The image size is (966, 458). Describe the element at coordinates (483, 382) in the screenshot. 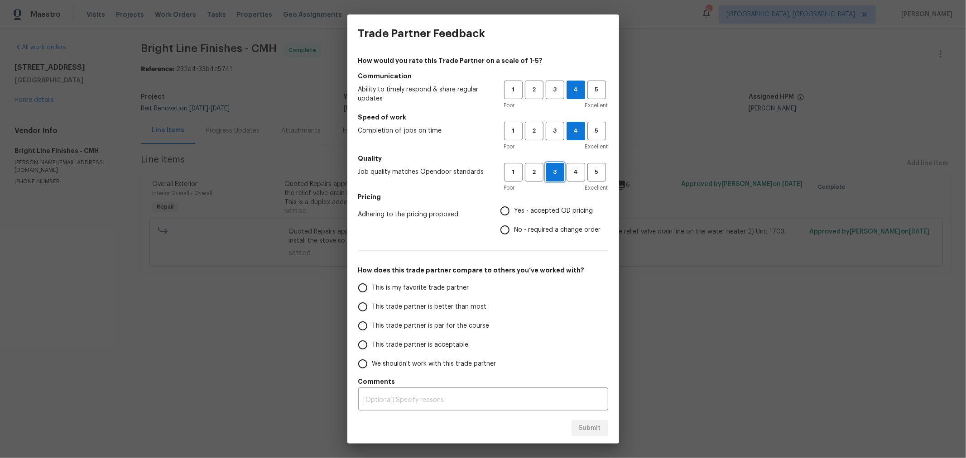

I see `h5: Comments` at that location.